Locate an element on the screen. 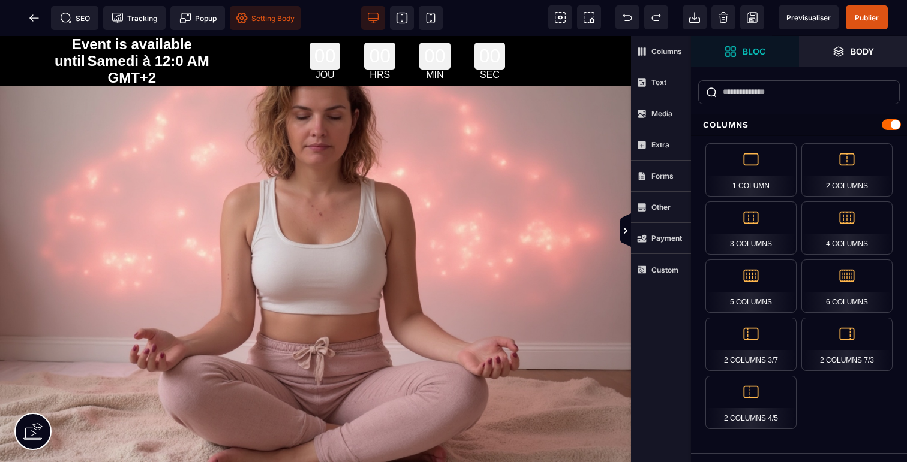  span: View components is located at coordinates (560, 17).